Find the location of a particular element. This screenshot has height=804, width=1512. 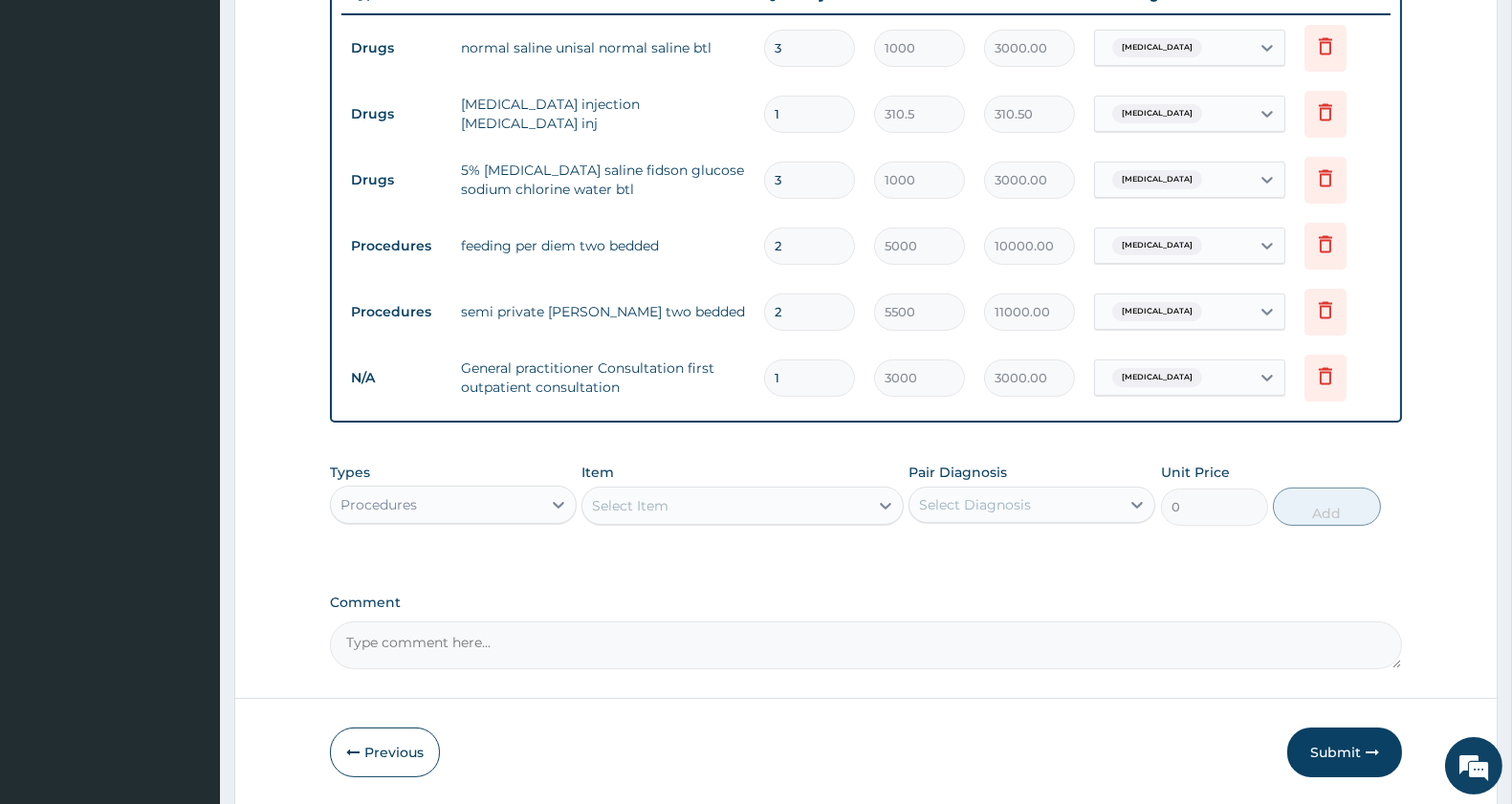

label: Comment is located at coordinates (866, 602).